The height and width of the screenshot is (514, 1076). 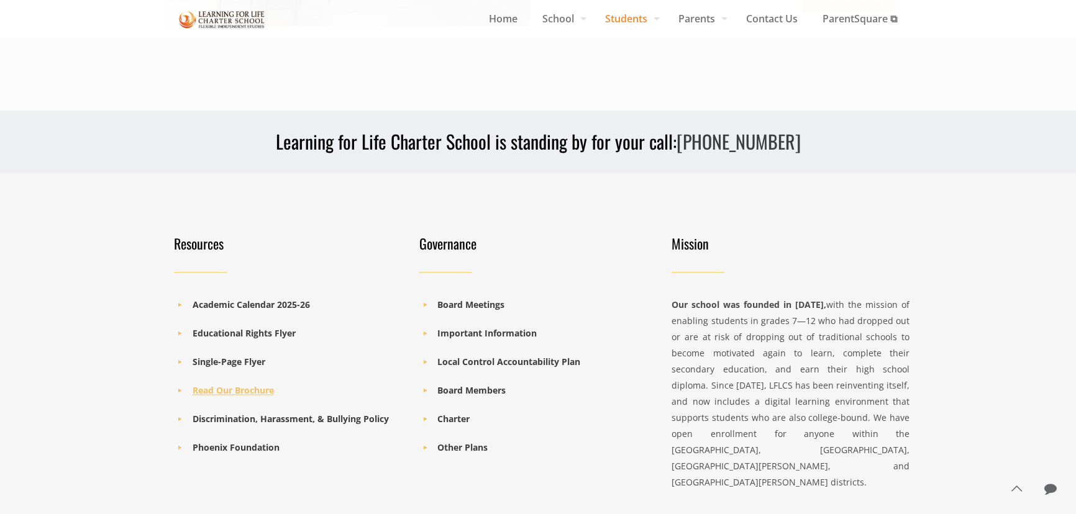 What do you see at coordinates (503, 19) in the screenshot?
I see `span: Home` at bounding box center [503, 19].